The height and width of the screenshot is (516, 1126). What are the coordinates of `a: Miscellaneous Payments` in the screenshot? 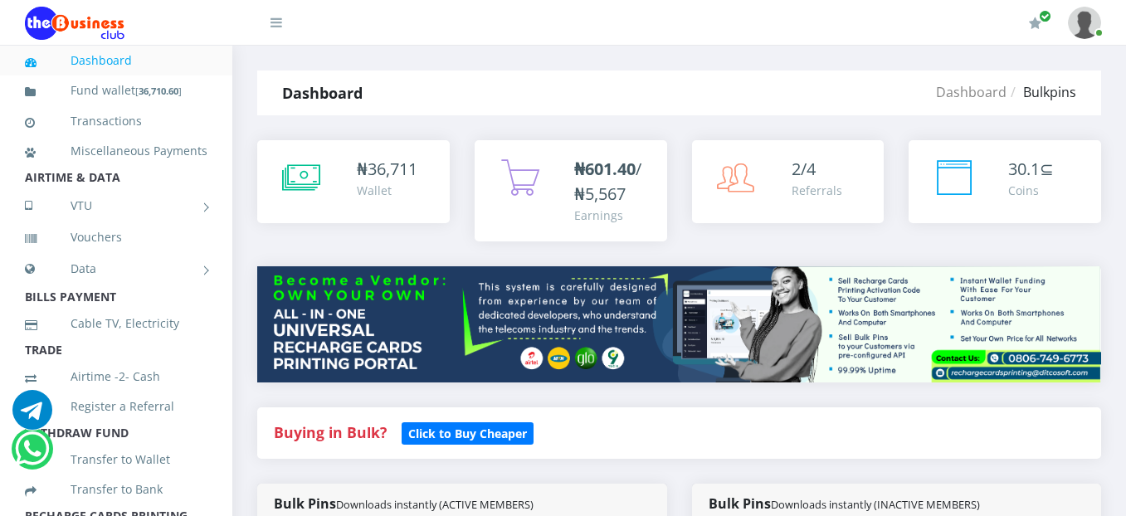 It's located at (116, 151).